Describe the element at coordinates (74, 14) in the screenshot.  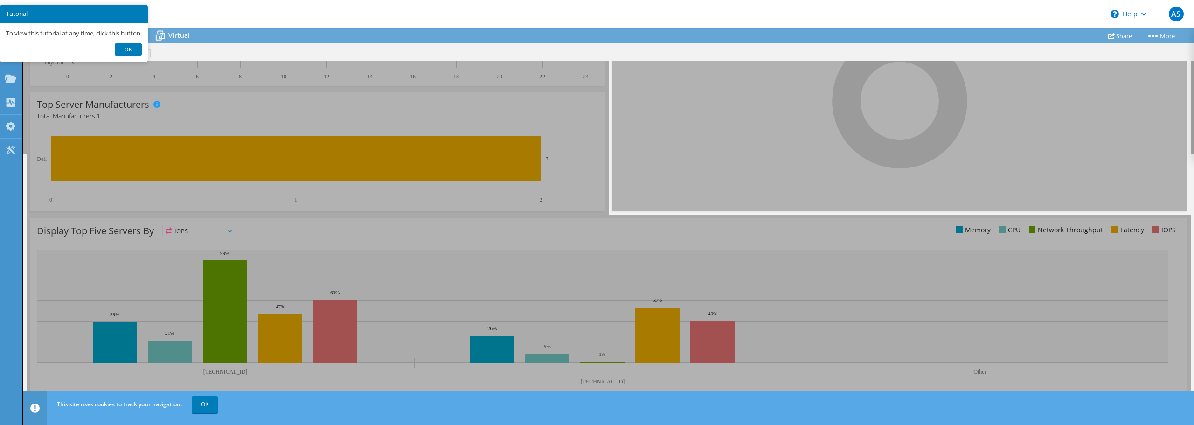
I see `h3: Tutorial` at that location.